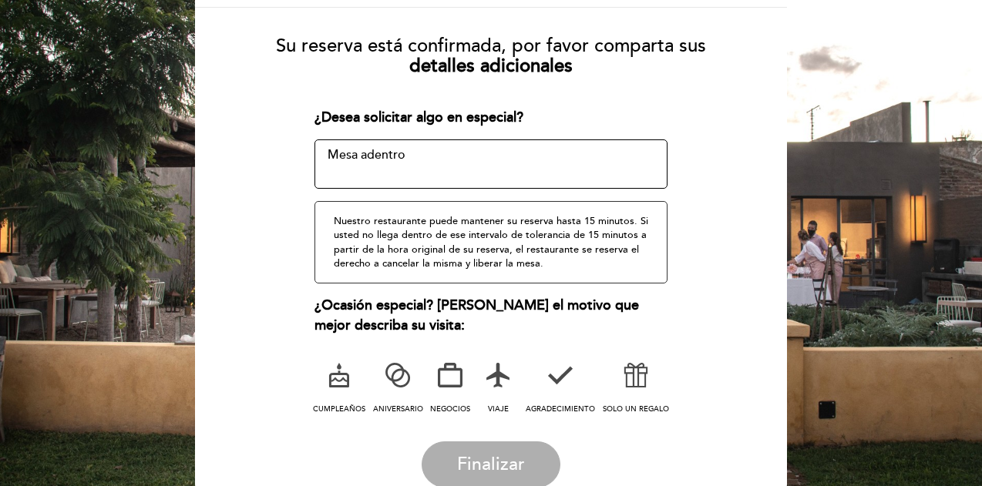 This screenshot has height=486, width=982. What do you see at coordinates (491, 45) in the screenshot?
I see `span: Su reserva está confirmada, por favor comparta sus` at bounding box center [491, 45].